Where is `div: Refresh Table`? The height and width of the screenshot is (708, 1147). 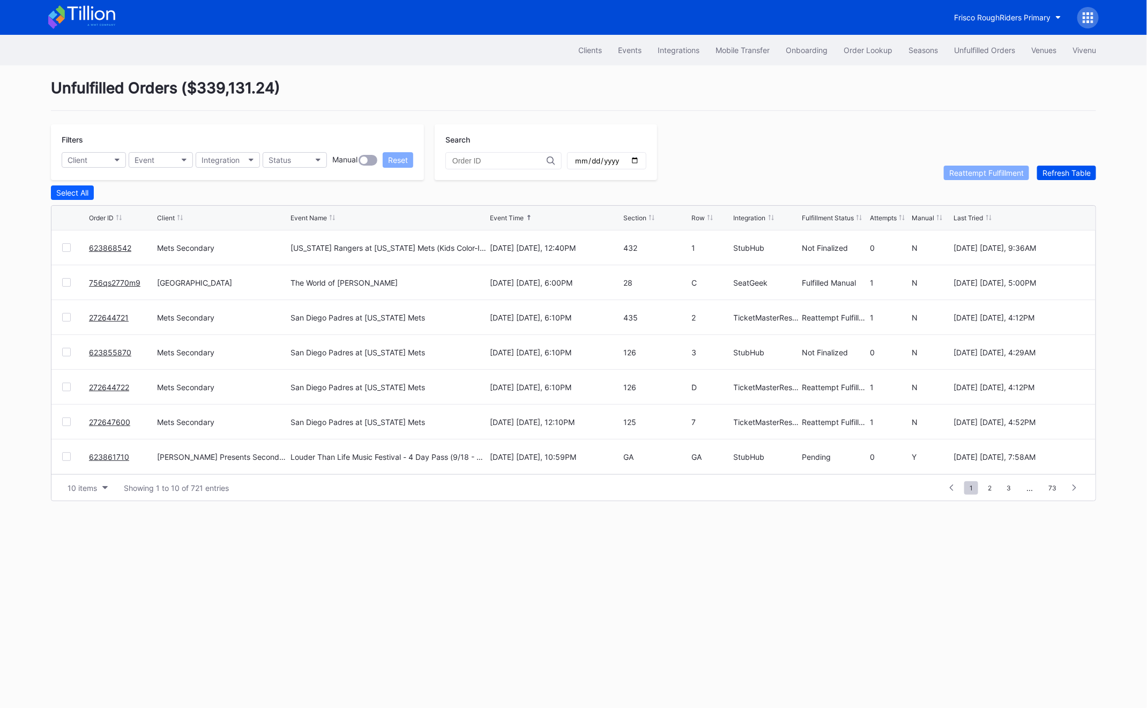
div: Refresh Table is located at coordinates (1067, 173).